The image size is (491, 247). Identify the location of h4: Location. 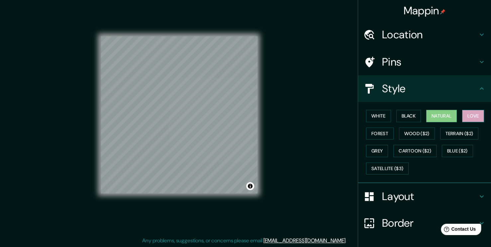
(430, 35).